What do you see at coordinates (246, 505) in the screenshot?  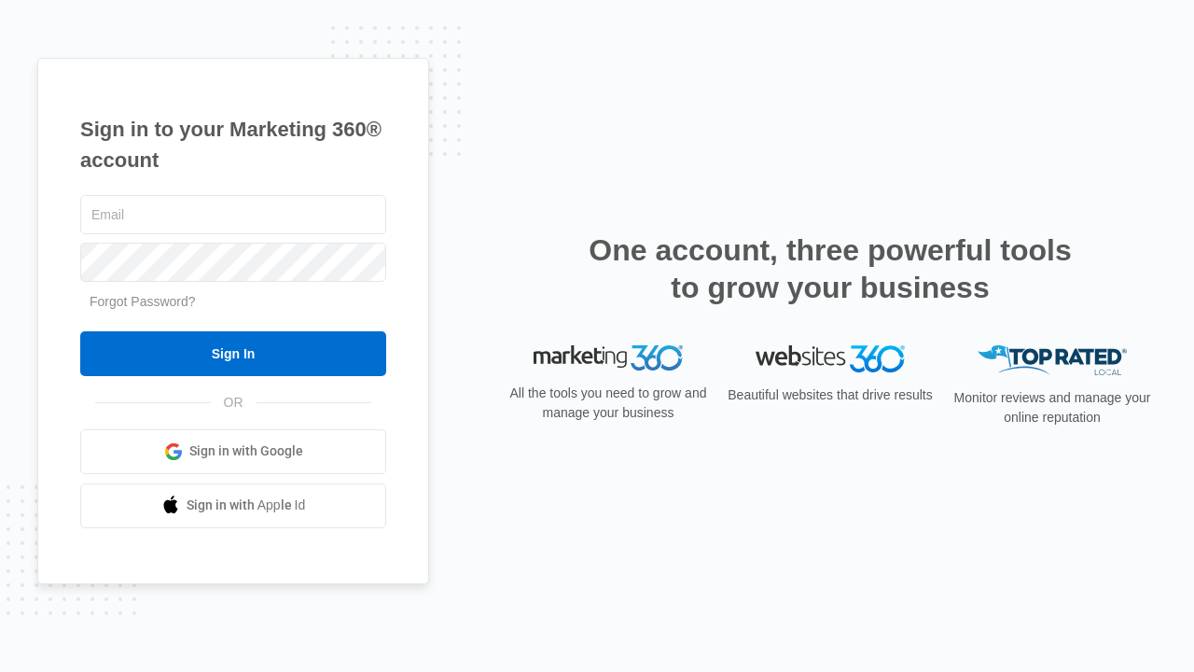 I see `span: Sign in with Apple Id` at bounding box center [246, 505].